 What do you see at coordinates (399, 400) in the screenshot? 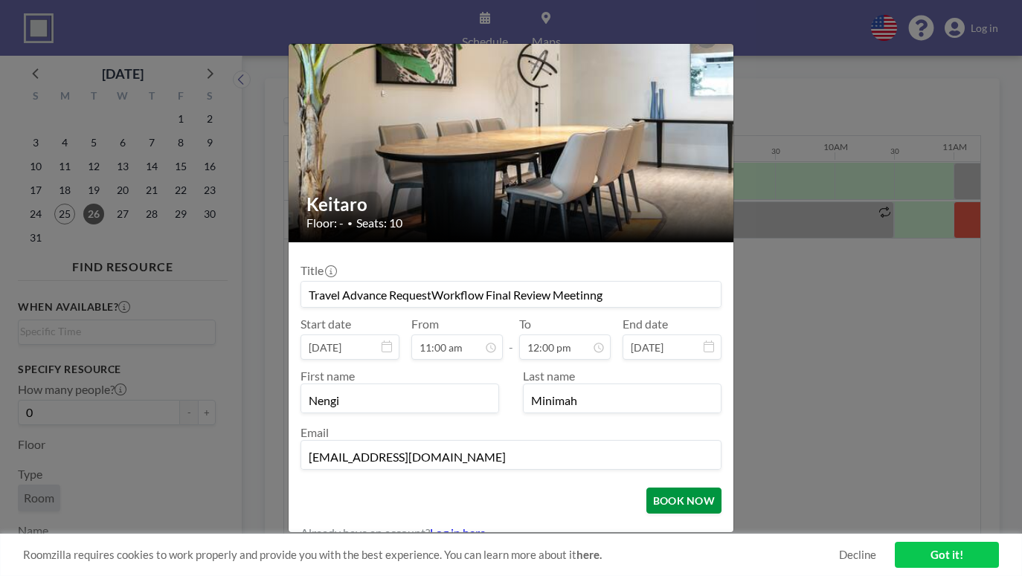
I see `input: First name` at bounding box center [399, 400].